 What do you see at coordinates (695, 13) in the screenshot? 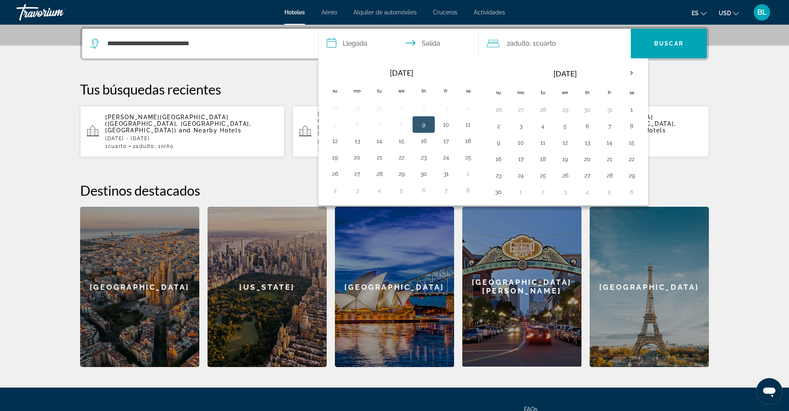
I see `span: es` at bounding box center [695, 13].